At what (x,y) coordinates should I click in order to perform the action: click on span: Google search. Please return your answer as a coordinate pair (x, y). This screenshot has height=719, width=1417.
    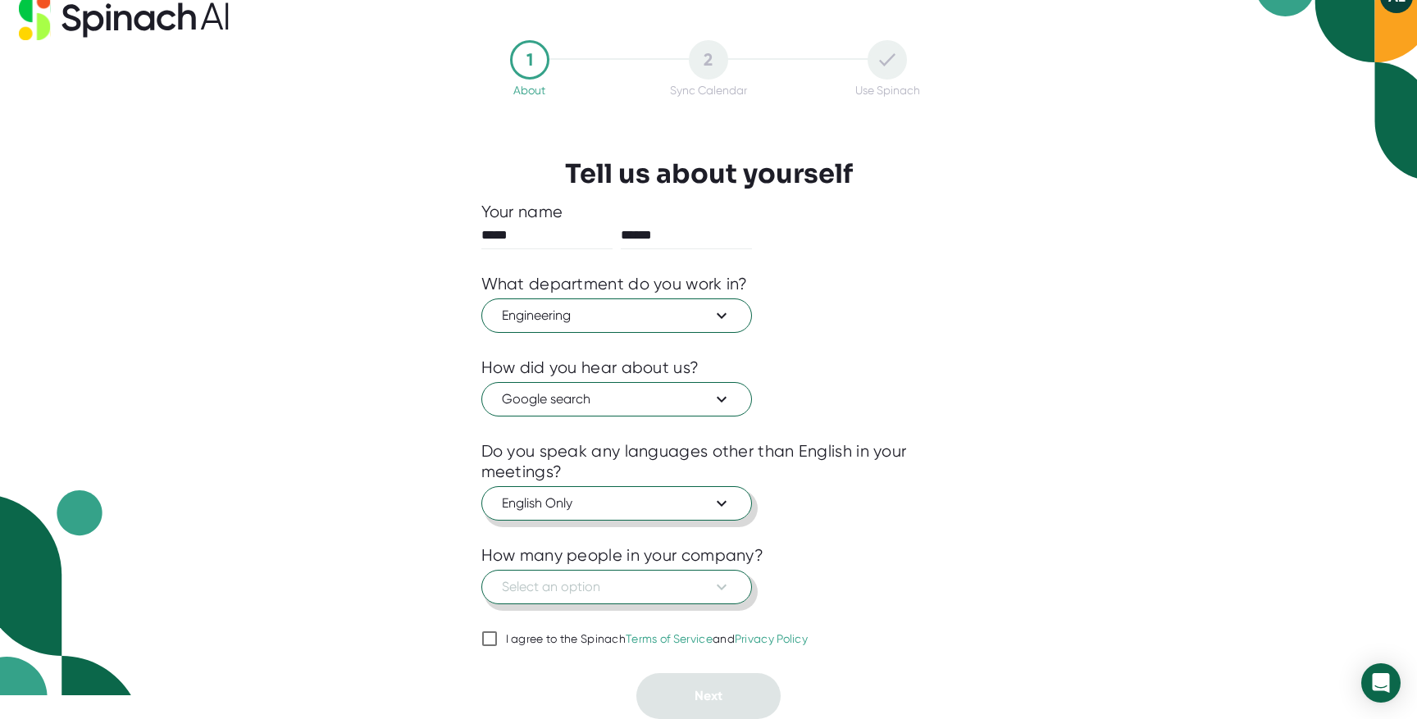
    Looking at the image, I should click on (617, 399).